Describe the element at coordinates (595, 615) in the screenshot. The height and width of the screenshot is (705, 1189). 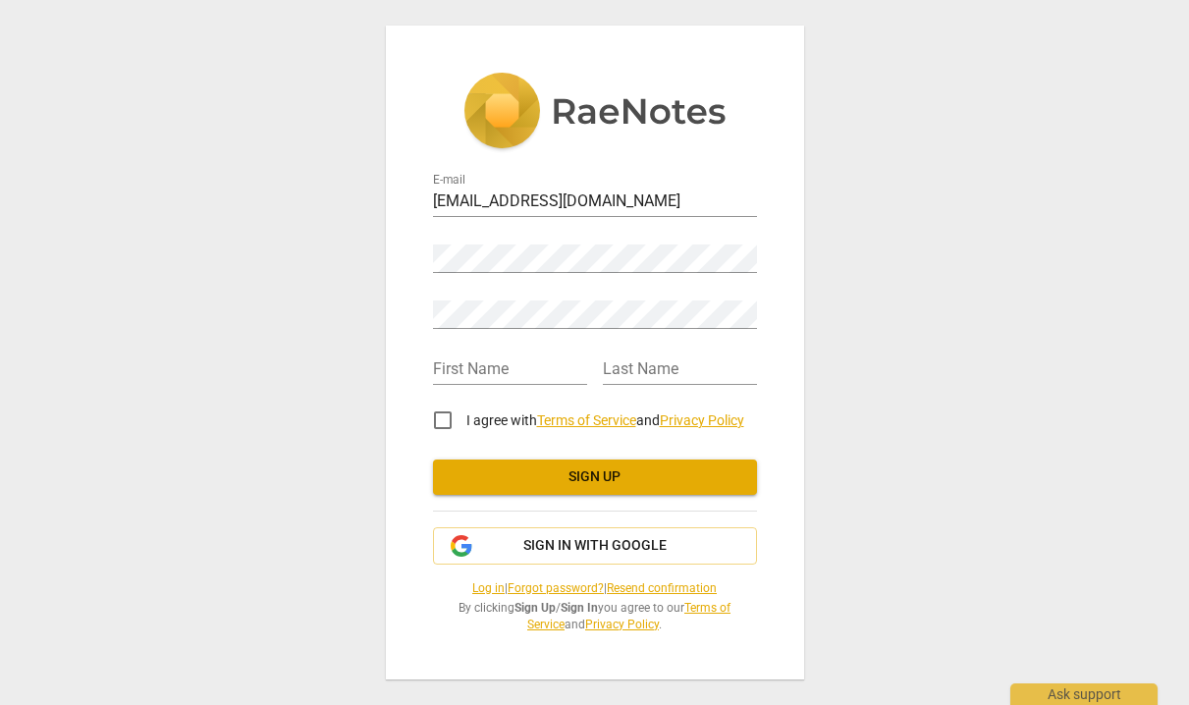
I see `span: By clicking / you agree to our and .` at that location.